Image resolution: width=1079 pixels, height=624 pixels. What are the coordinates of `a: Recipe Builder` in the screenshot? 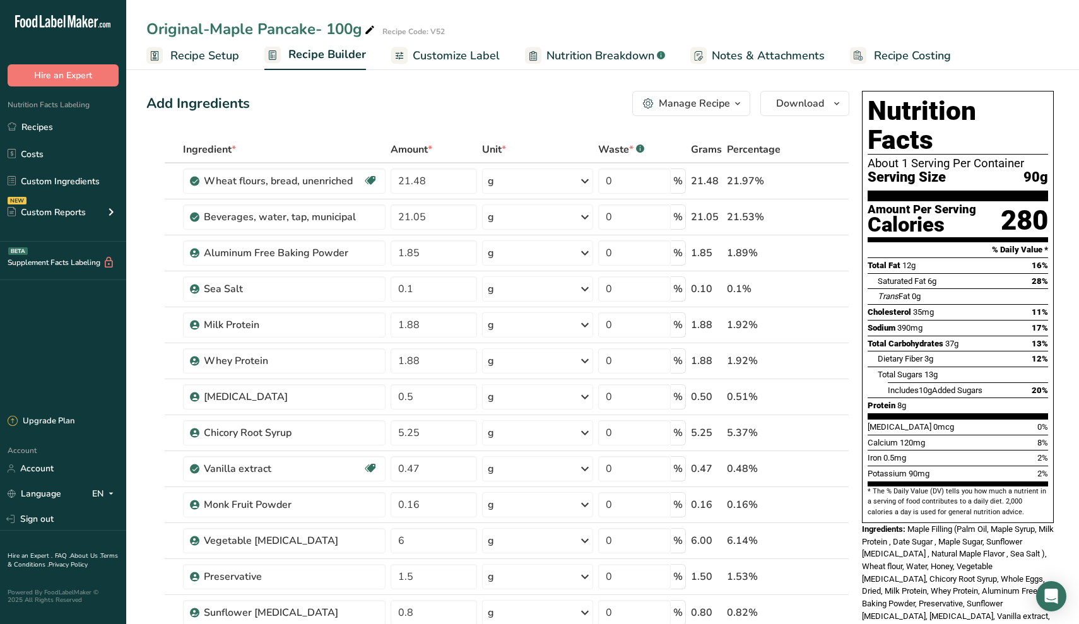 It's located at (315, 56).